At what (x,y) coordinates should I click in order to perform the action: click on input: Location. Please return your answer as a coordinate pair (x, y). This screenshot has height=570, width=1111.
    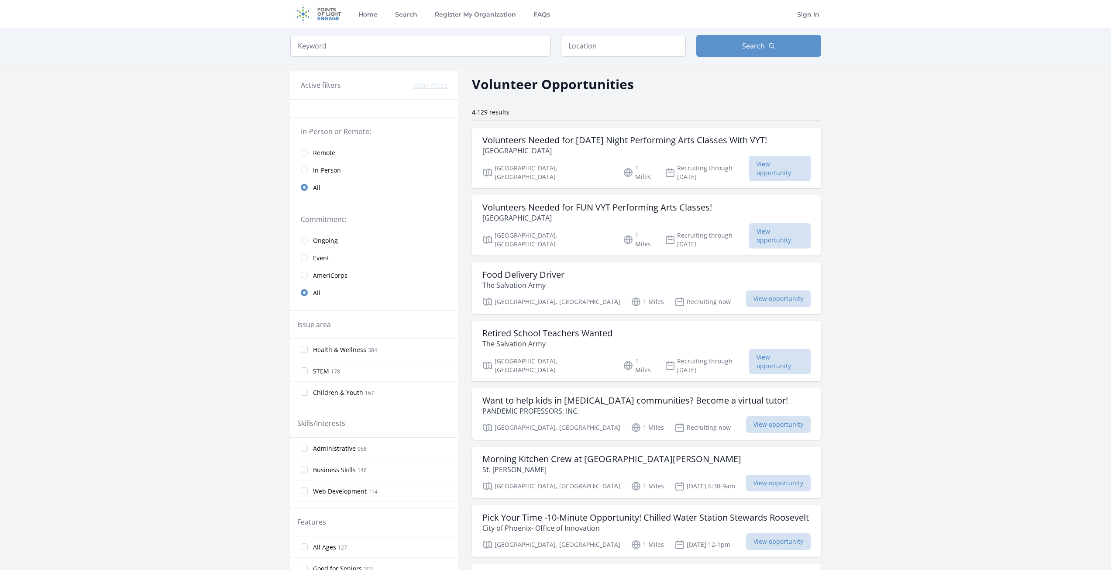
    Looking at the image, I should click on (623, 46).